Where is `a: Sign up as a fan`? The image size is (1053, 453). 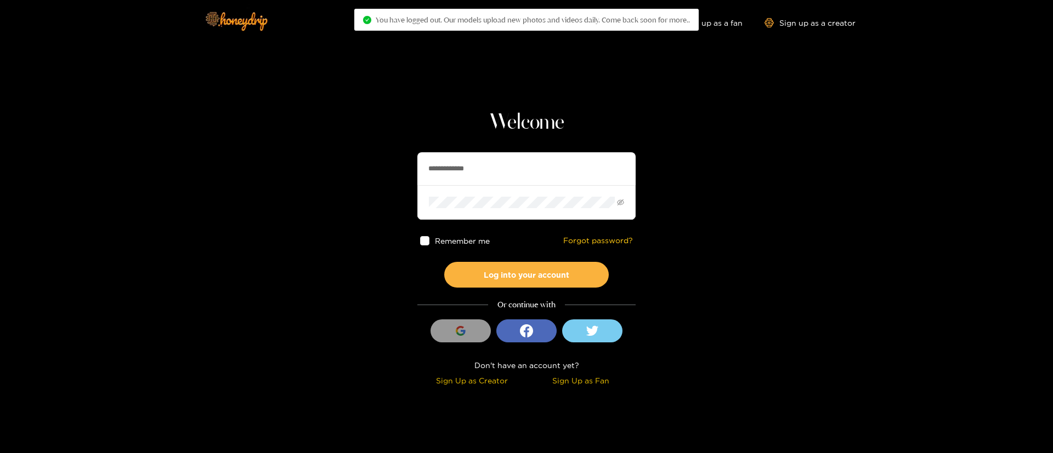
a: Sign up as a fan is located at coordinates (705, 22).